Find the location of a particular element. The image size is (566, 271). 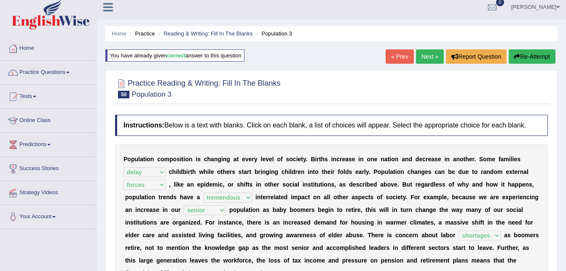

a: Strategy Videos is located at coordinates (48, 191).